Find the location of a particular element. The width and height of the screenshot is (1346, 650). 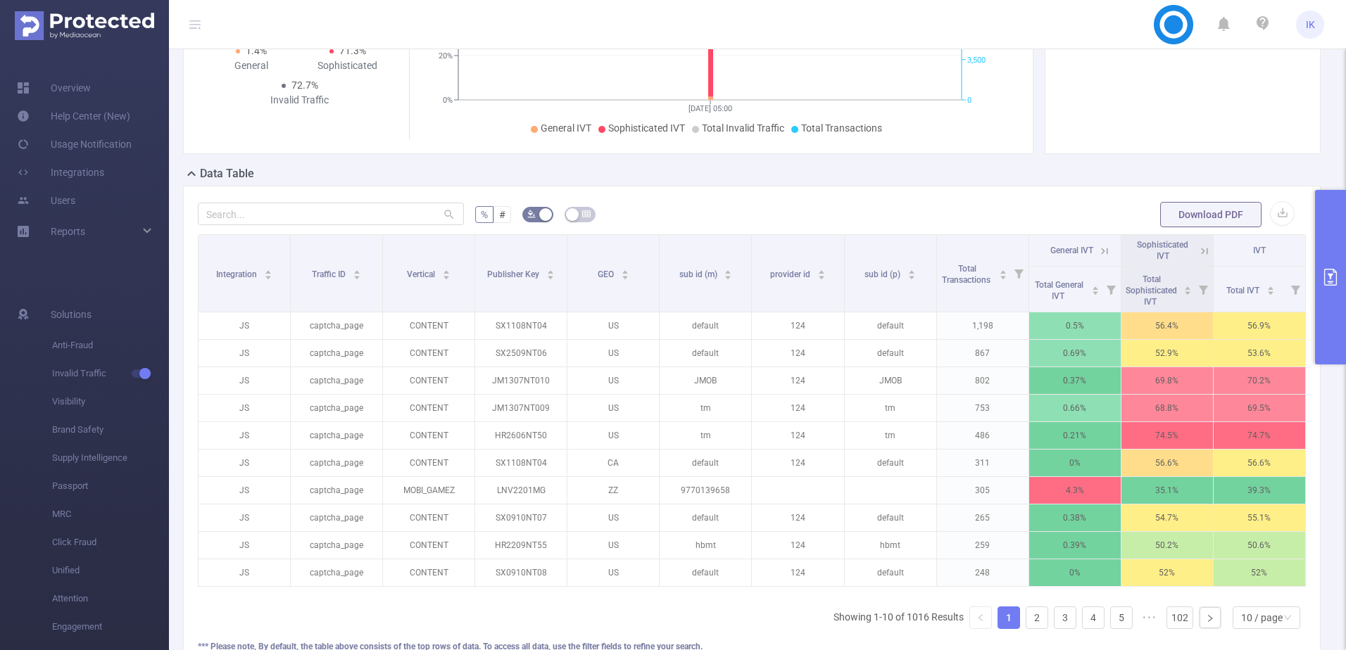

a: Integrations is located at coordinates (61, 172).